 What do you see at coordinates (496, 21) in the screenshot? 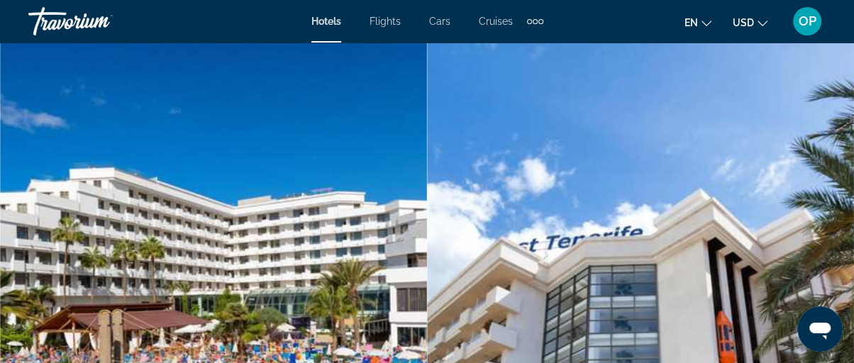
I see `span: Cruises` at bounding box center [496, 21].